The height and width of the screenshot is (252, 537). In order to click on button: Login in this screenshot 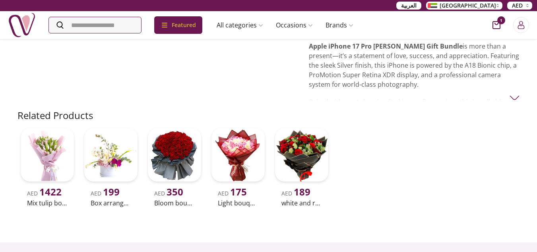, I will do `click(521, 25)`.